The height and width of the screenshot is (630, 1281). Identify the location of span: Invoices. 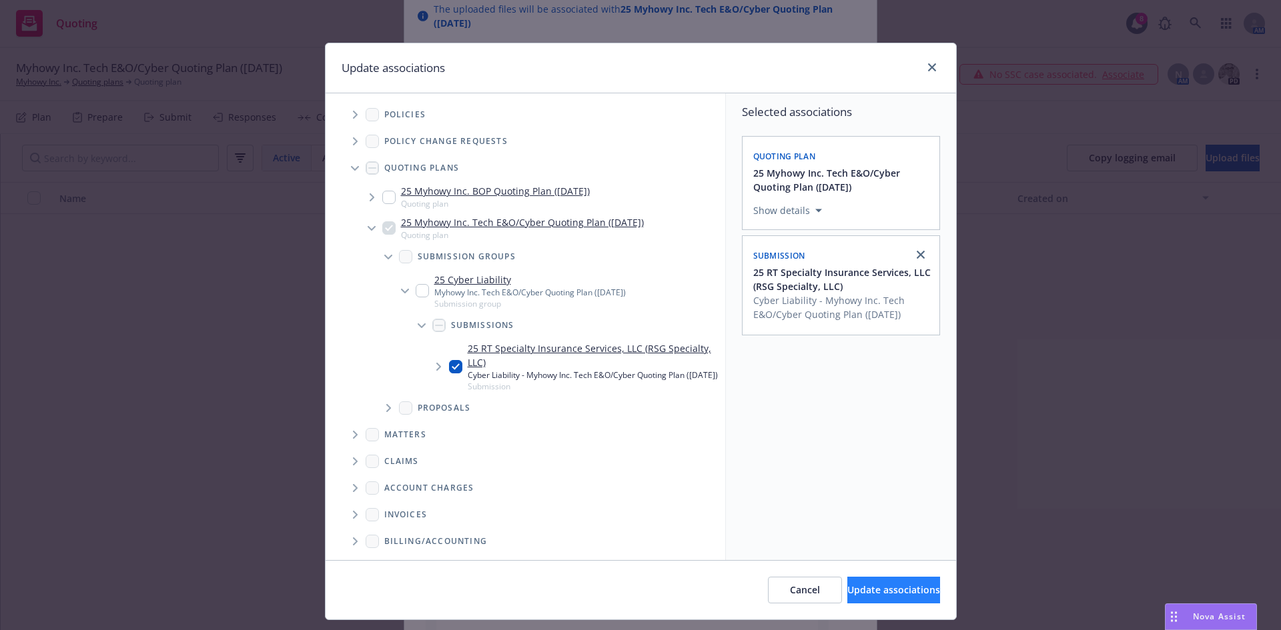
(406, 515).